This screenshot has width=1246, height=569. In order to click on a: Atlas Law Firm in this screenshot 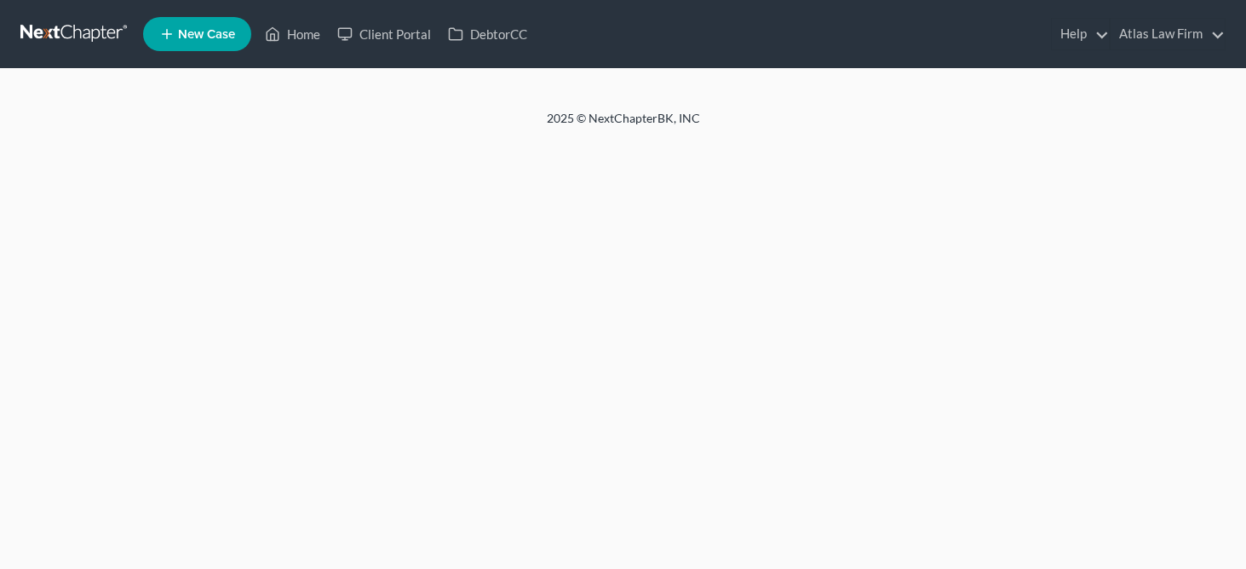, I will do `click(1167, 34)`.